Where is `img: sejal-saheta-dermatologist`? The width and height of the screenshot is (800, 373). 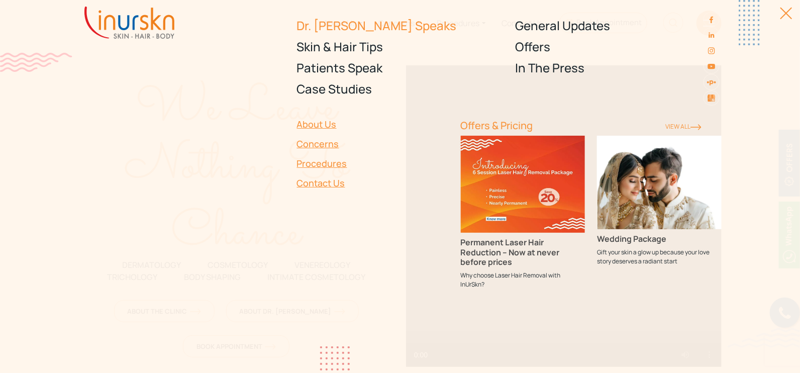 img: sejal-saheta-dermatologist is located at coordinates (711, 82).